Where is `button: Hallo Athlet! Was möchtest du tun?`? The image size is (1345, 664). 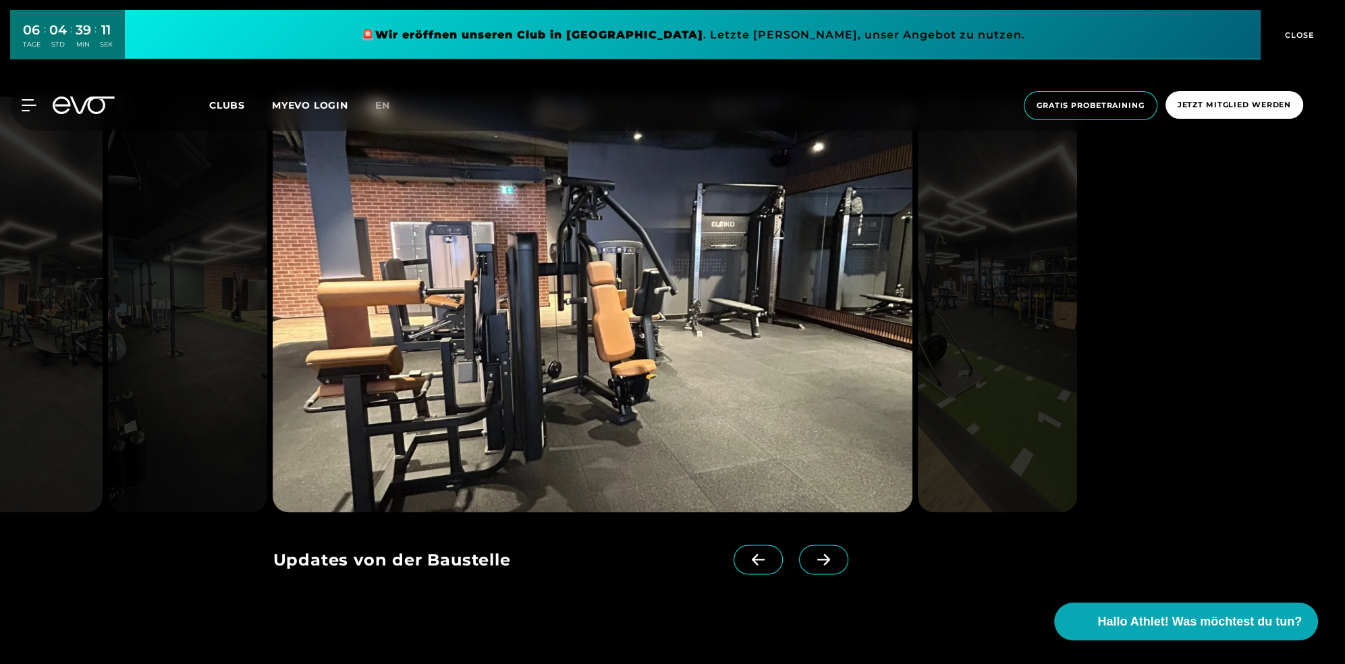 button: Hallo Athlet! Was möchtest du tun? is located at coordinates (1186, 622).